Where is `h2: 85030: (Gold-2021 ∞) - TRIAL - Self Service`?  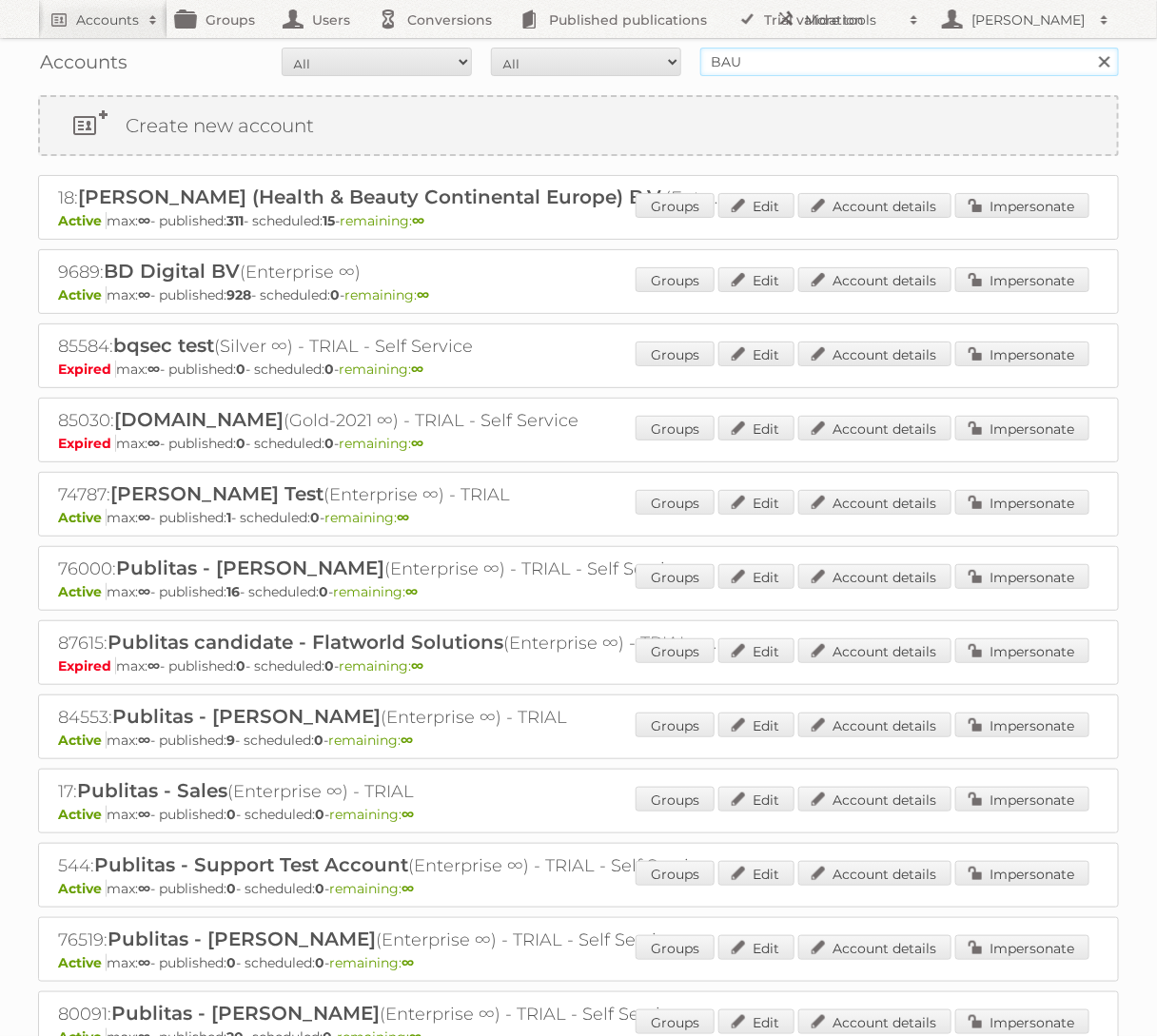
h2: 85030: (Gold-2021 ∞) - TRIAL - Self Service is located at coordinates (391, 420).